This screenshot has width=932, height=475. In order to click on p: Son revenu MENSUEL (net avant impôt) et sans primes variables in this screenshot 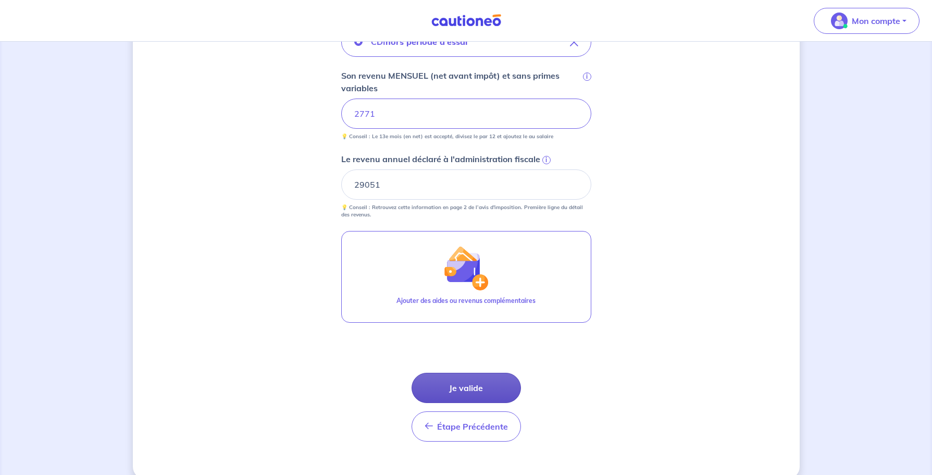, I will do `click(461, 82)`.